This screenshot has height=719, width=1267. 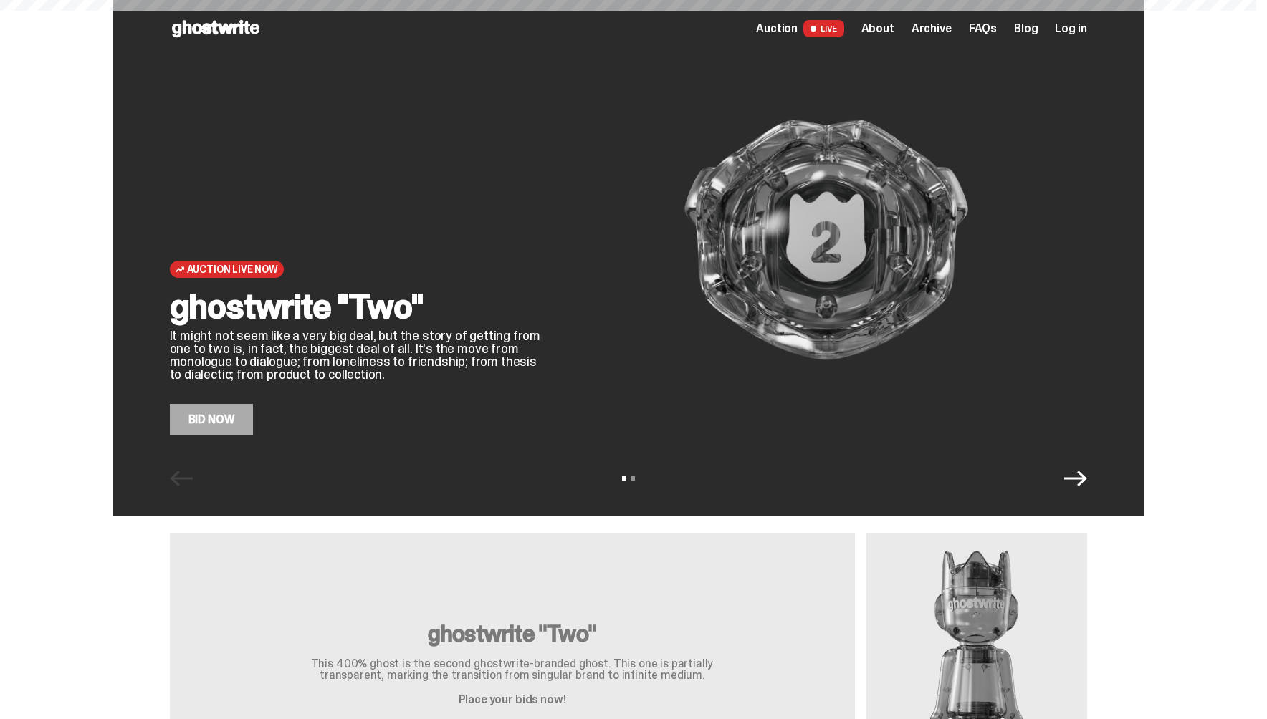 What do you see at coordinates (1025, 29) in the screenshot?
I see `a: Blog` at bounding box center [1025, 29].